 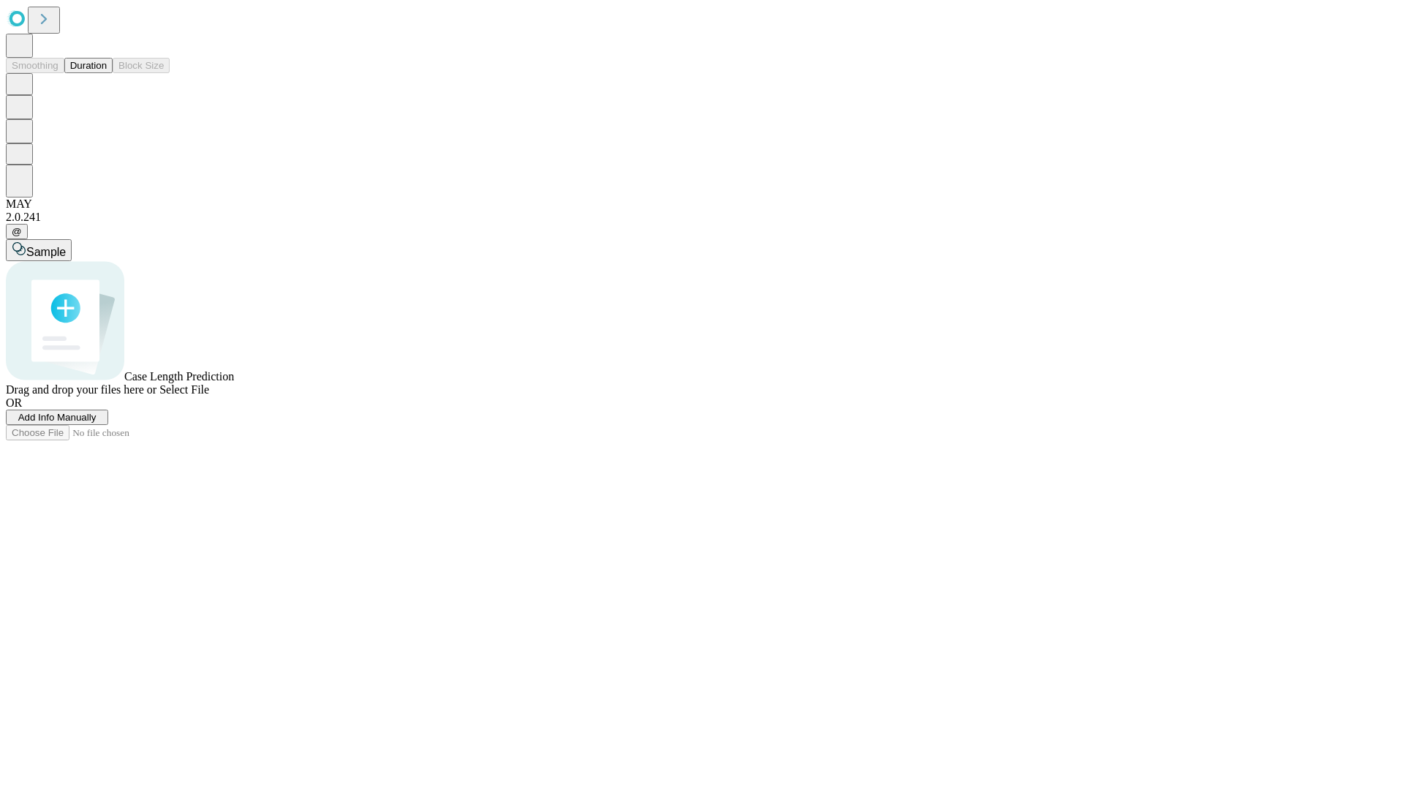 What do you see at coordinates (35, 65) in the screenshot?
I see `button: Smoothing` at bounding box center [35, 65].